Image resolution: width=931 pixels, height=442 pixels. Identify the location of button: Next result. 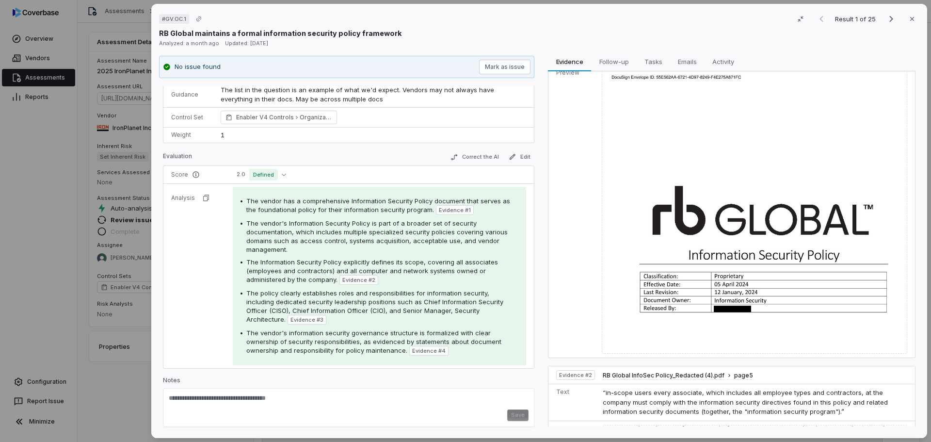
(891, 19).